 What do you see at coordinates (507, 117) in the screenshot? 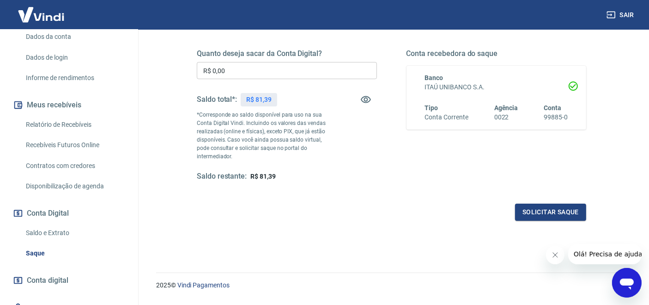
I see `h6: 0022` at bounding box center [507, 117].